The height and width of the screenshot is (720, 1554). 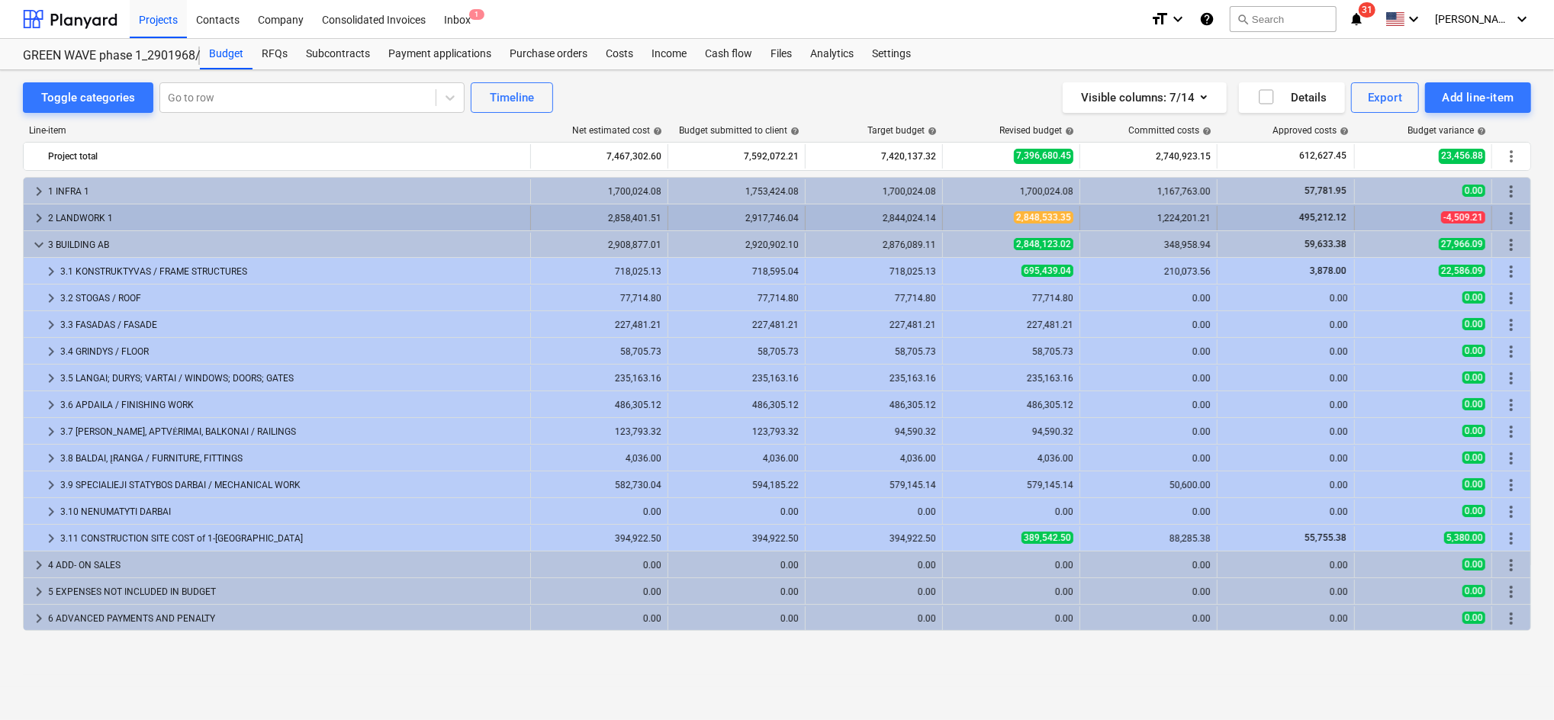 What do you see at coordinates (1292, 98) in the screenshot?
I see `div: Details` at bounding box center [1292, 98].